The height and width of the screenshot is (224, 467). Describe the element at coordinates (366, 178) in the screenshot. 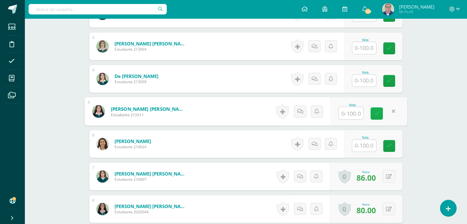

I see `span: 86.00` at that location.